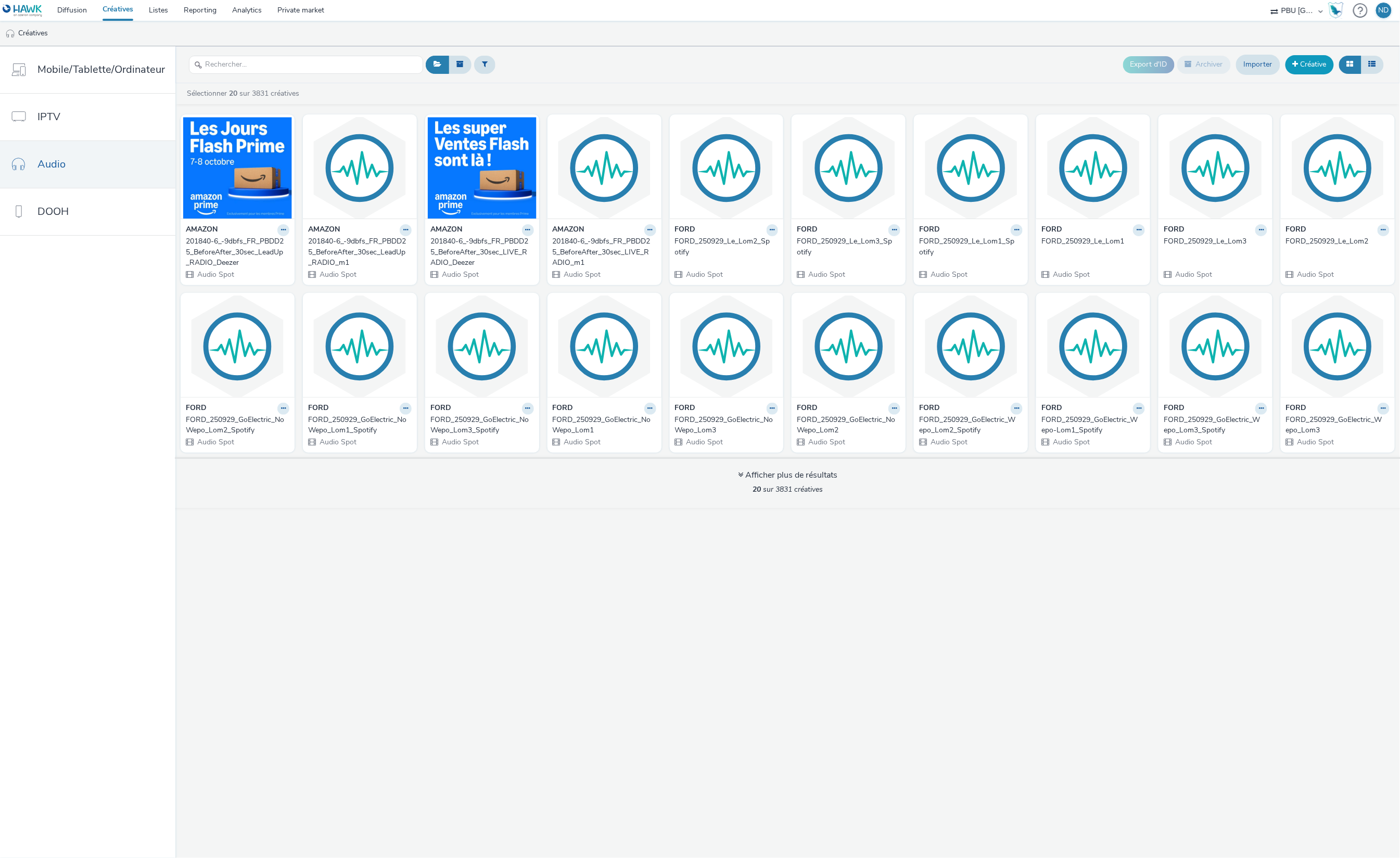 This screenshot has height=858, width=1400. What do you see at coordinates (1203, 65) in the screenshot?
I see `button: Archiver` at bounding box center [1203, 65].